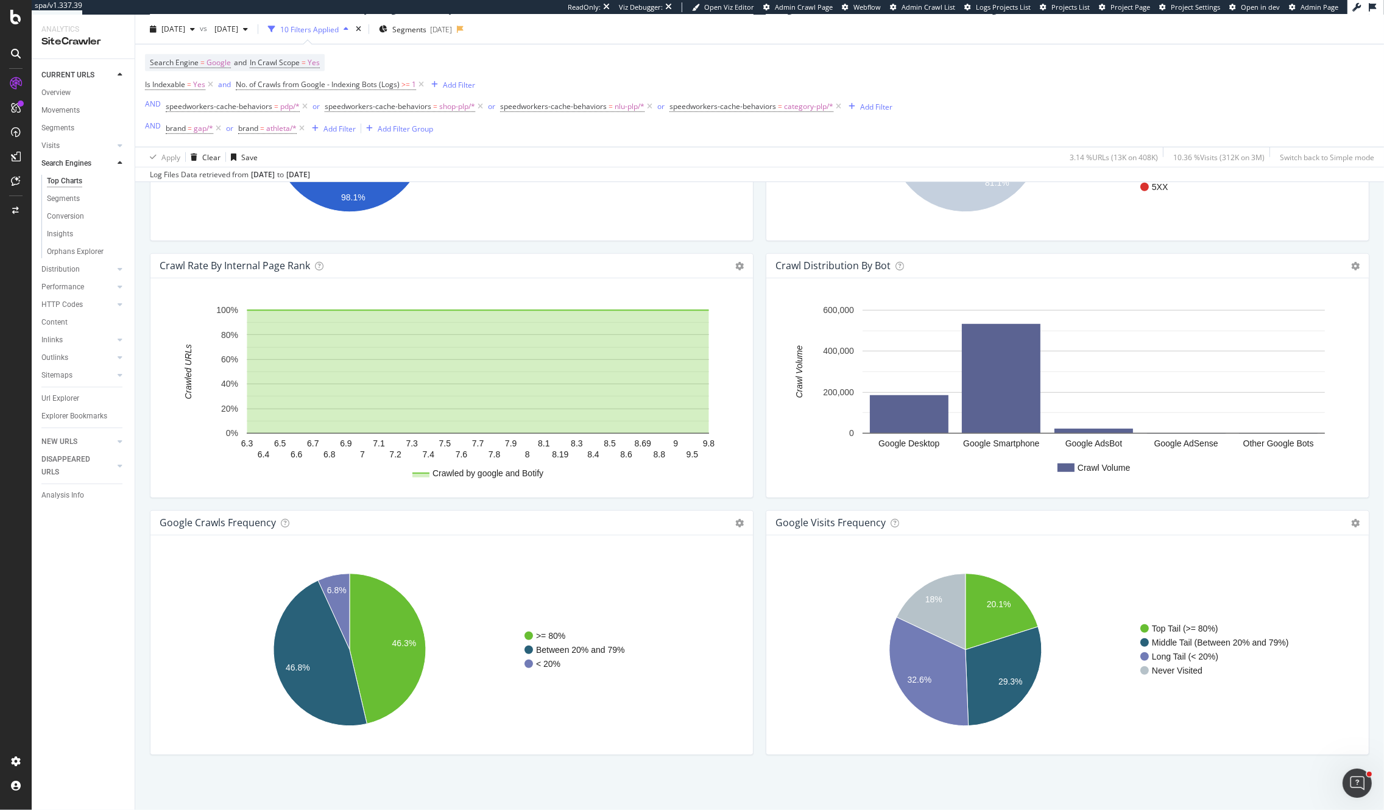 This screenshot has height=810, width=1384. Describe the element at coordinates (527, 454) in the screenshot. I see `text: 8` at that location.